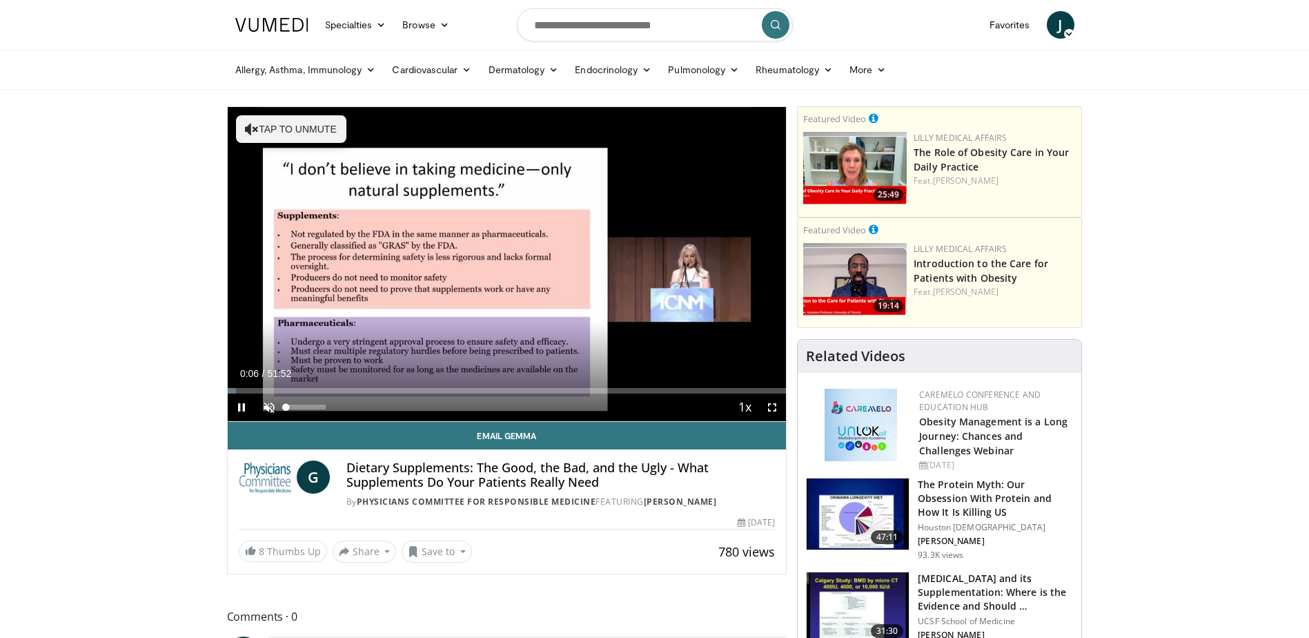  What do you see at coordinates (272, 25) in the screenshot?
I see `img: VuMedi Logo` at bounding box center [272, 25].